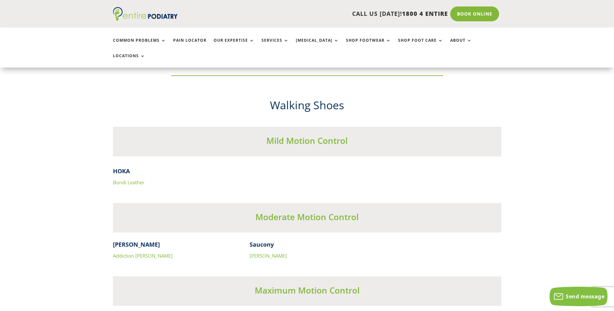 This screenshot has height=311, width=614. I want to click on h4: Saucony, so click(307, 246).